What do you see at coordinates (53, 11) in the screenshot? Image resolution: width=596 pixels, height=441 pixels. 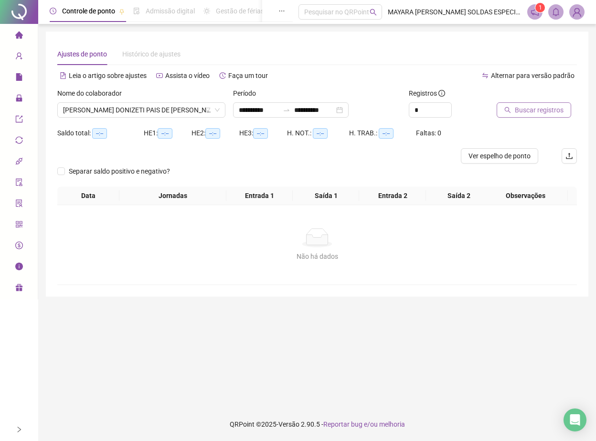 I see `span: clock-circle` at bounding box center [53, 11].